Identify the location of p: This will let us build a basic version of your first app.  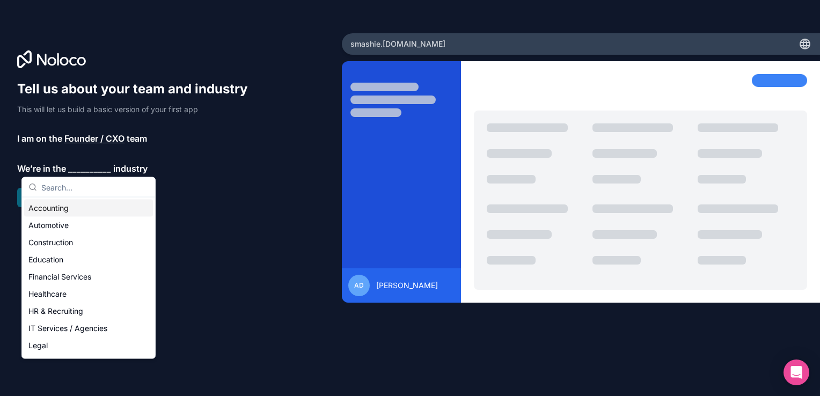
(137, 110).